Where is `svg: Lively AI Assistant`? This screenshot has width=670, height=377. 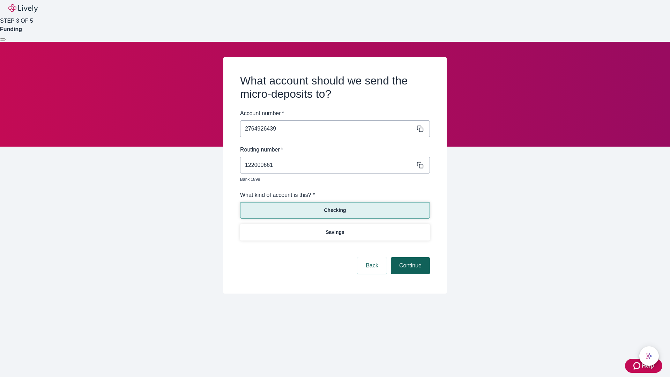
svg: Lively AI Assistant is located at coordinates (649, 356).